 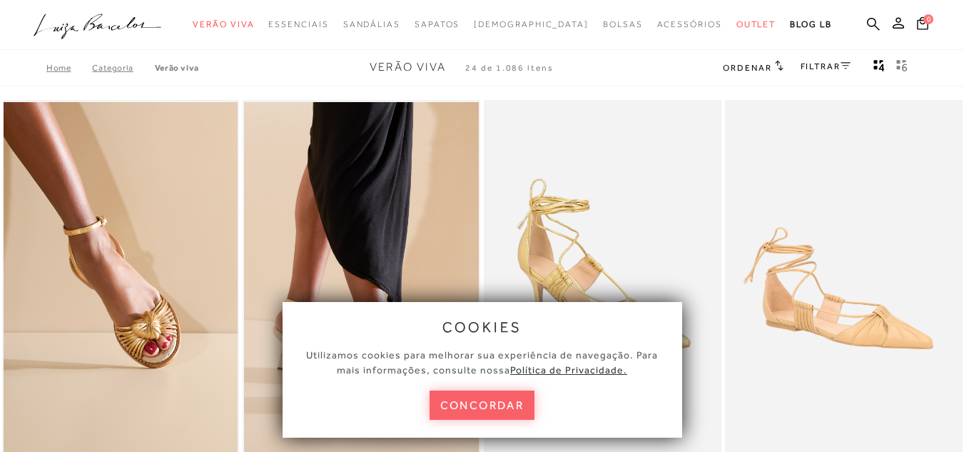 I want to click on span: Sandálias, so click(x=372, y=24).